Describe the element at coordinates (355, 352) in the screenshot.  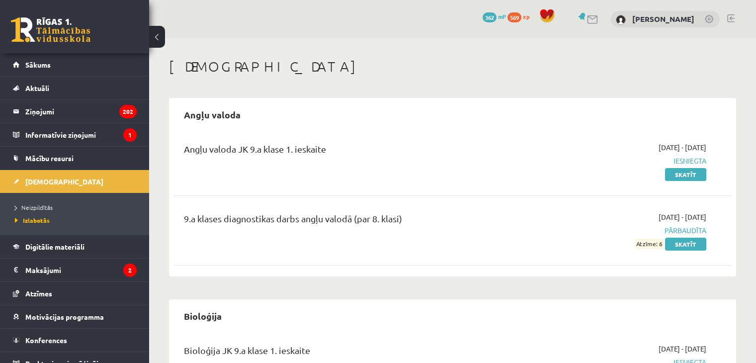
I see `div: Bioloģija JK 9.a klase 1. ieskaite` at that location.